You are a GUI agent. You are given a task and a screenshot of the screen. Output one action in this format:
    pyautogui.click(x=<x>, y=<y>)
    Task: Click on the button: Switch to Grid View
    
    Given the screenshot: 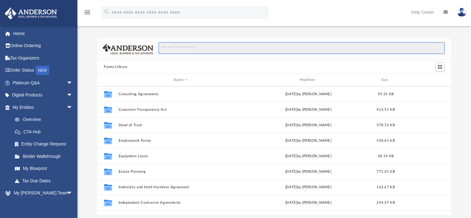 What is the action you would take?
    pyautogui.click(x=440, y=67)
    